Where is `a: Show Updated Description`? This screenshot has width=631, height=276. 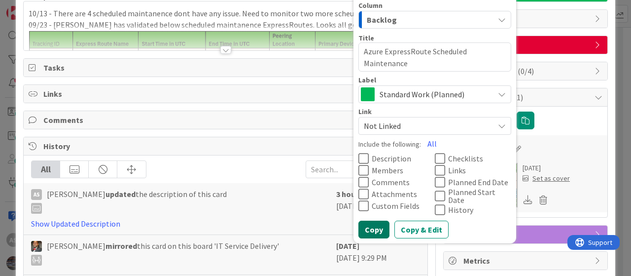
a: Show Updated Description is located at coordinates (75, 223).